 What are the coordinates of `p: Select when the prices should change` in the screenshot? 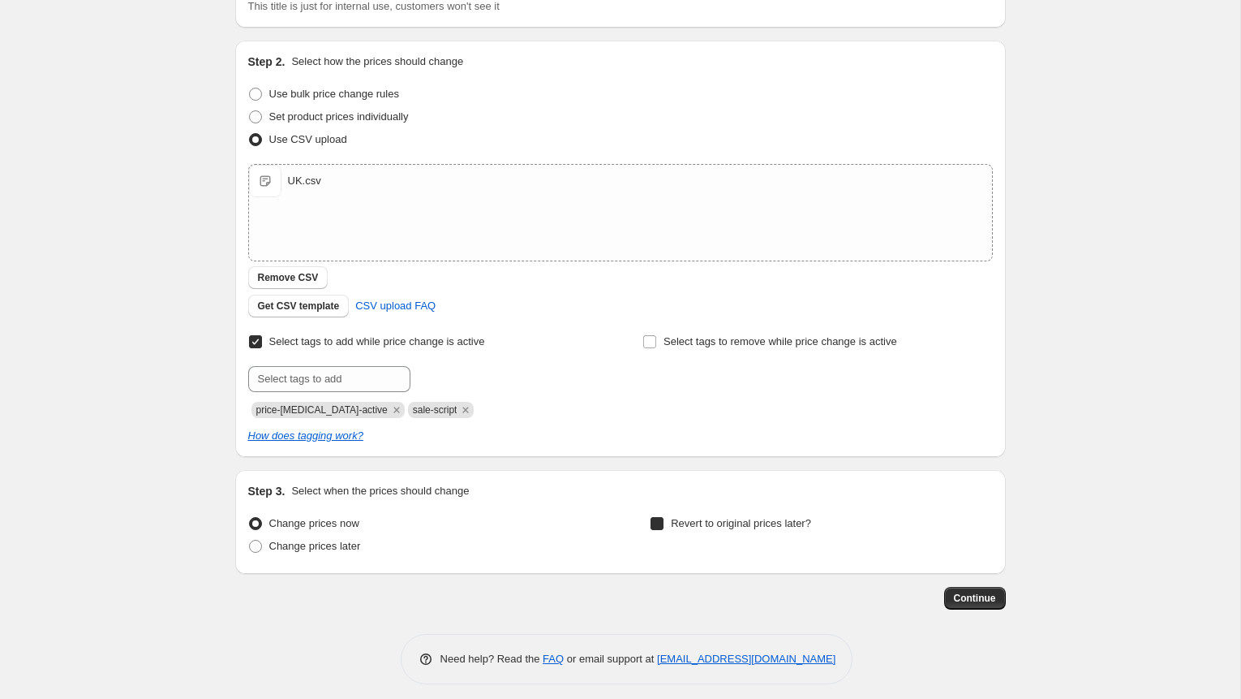 It's located at (380, 491).